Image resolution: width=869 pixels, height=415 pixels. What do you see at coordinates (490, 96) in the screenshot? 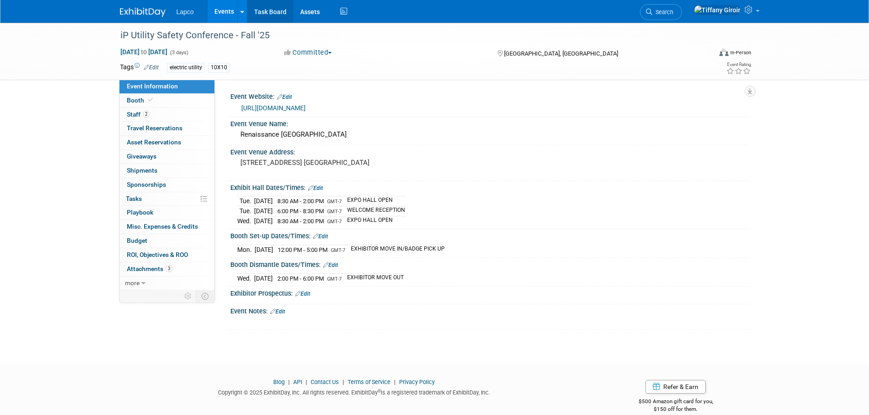
I see `div: Event Website:` at bounding box center [490, 96].